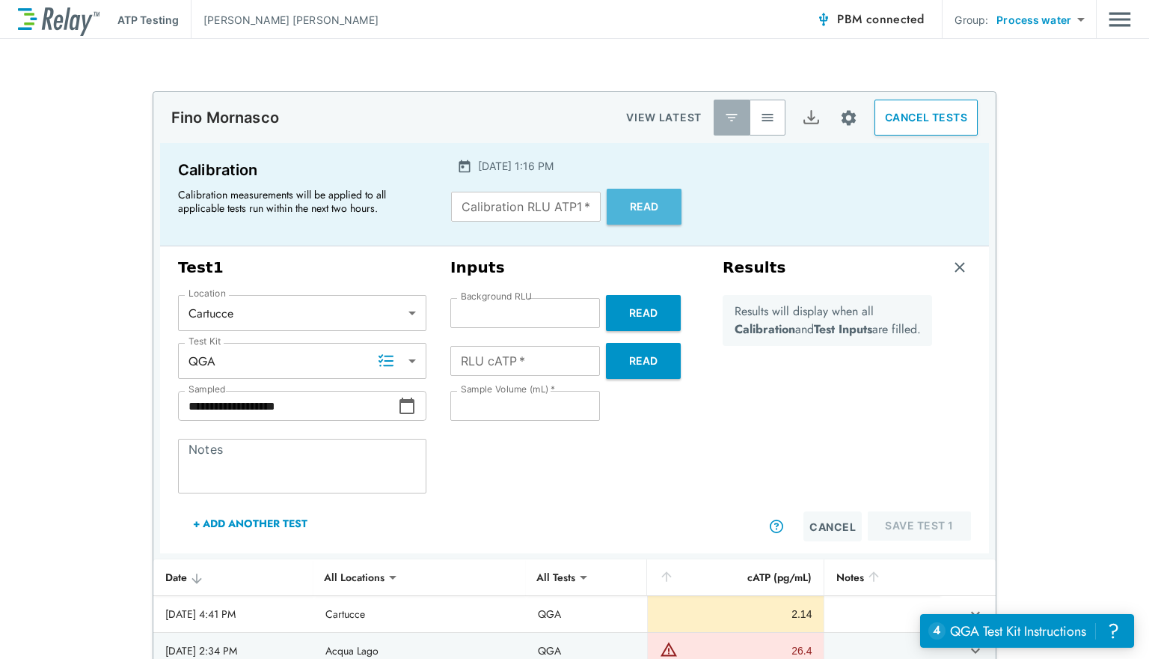 This screenshot has height=659, width=1149. What do you see at coordinates (301, 170) in the screenshot?
I see `p: Calibration` at bounding box center [301, 170].